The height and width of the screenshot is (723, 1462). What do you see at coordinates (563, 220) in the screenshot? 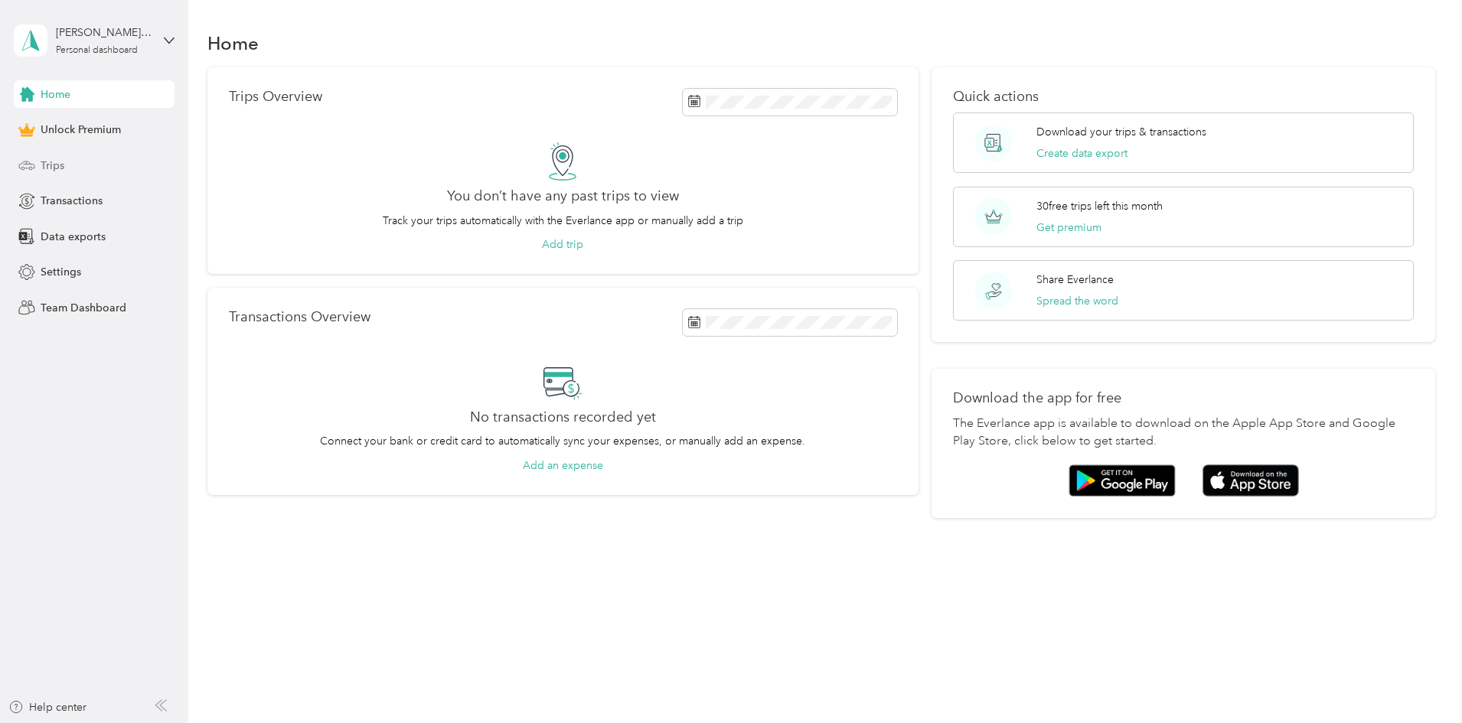
I see `p: Track your trips automatically with the Everlance app or manually add a trip` at bounding box center [563, 220].